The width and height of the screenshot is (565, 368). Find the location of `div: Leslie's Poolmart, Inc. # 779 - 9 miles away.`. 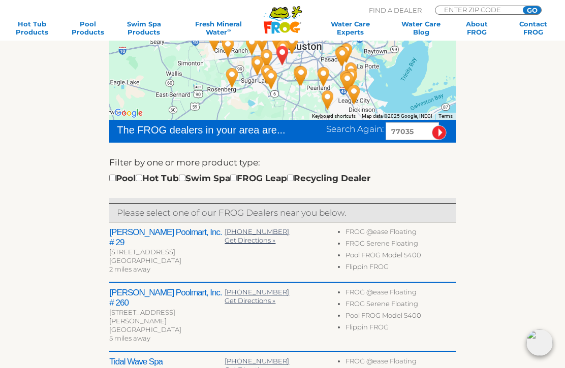

div: Leslie's Poolmart, Inc. # 779 - 9 miles away. is located at coordinates (271, 79).